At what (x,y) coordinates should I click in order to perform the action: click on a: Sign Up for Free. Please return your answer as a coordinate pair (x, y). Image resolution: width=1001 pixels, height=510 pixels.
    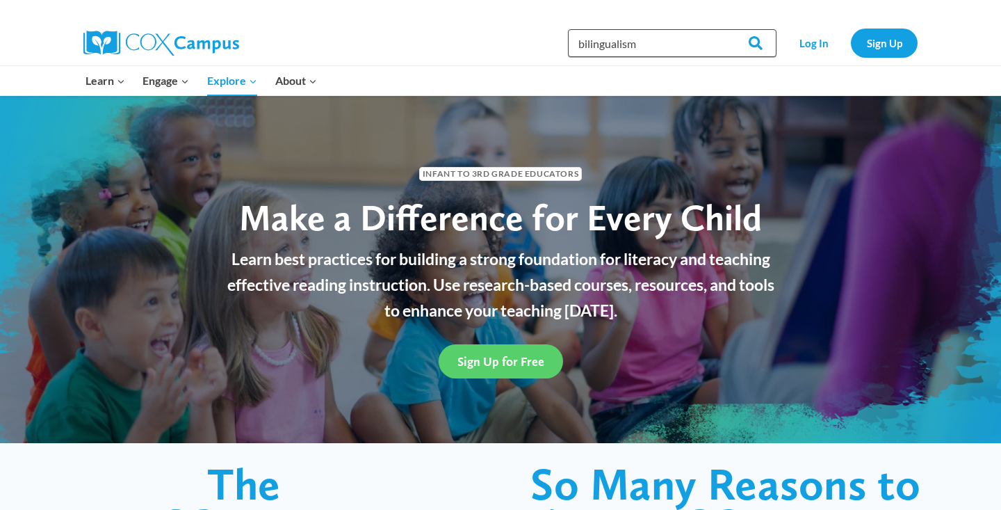
    Looking at the image, I should click on (501, 361).